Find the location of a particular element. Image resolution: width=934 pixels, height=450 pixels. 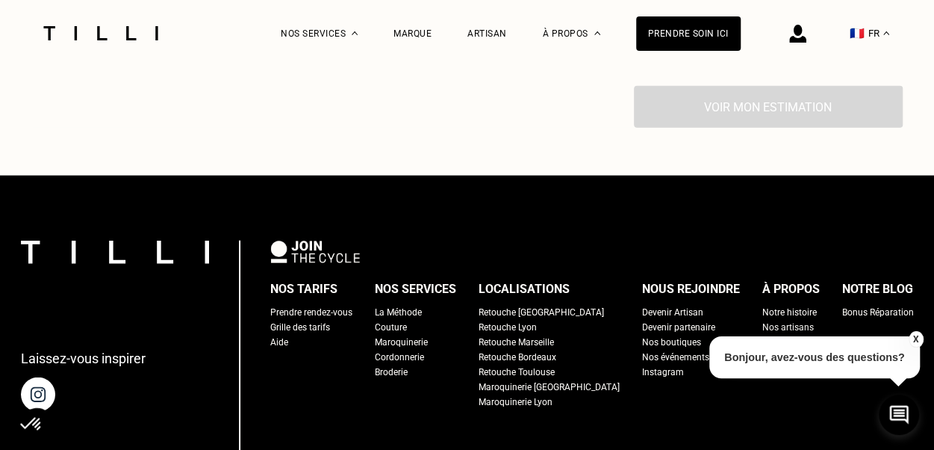

div: À propos is located at coordinates (791, 289).